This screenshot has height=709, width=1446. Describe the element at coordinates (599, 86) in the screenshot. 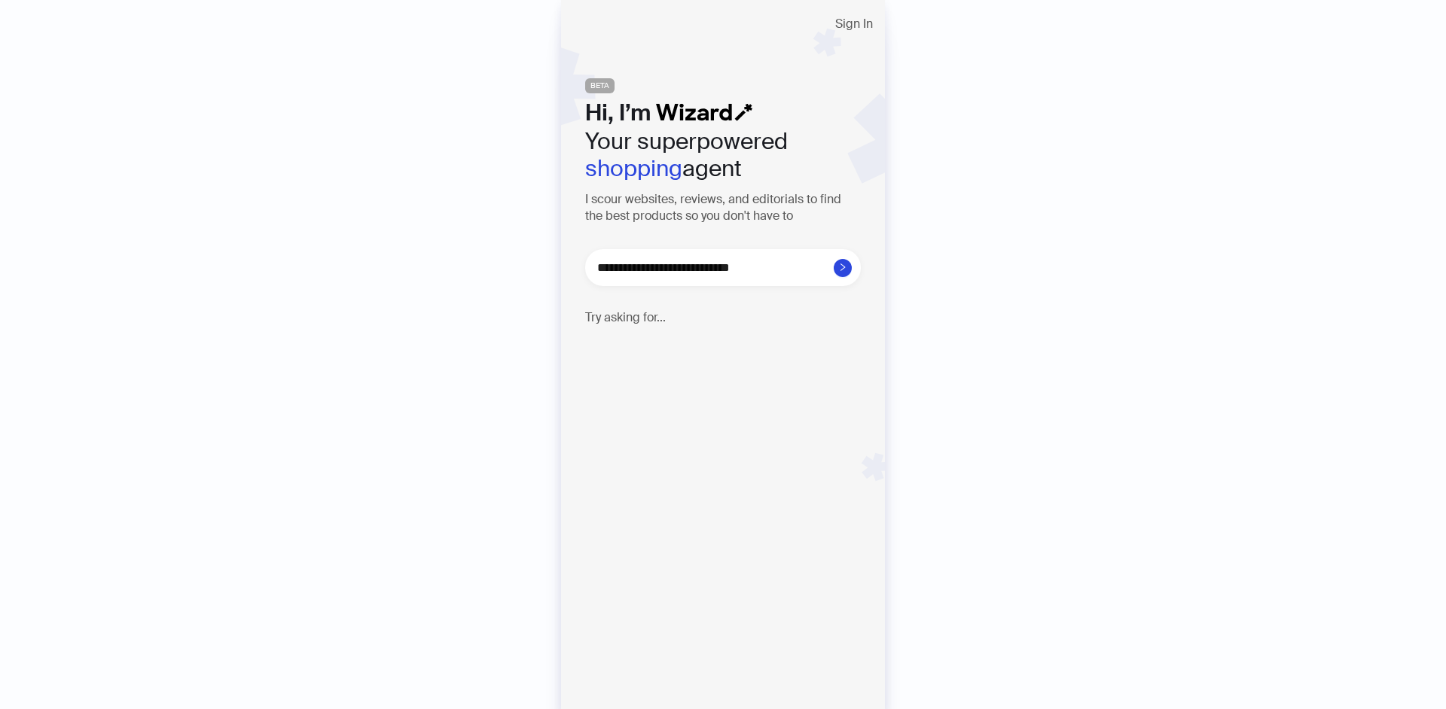

I see `span: BETA` at that location.